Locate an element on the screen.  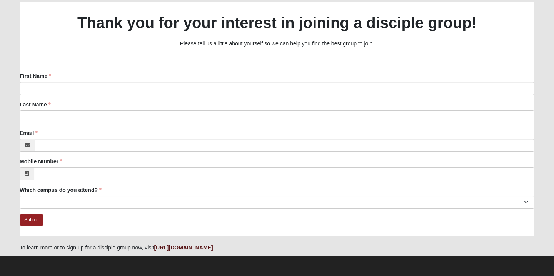
label: Email is located at coordinates (28, 133).